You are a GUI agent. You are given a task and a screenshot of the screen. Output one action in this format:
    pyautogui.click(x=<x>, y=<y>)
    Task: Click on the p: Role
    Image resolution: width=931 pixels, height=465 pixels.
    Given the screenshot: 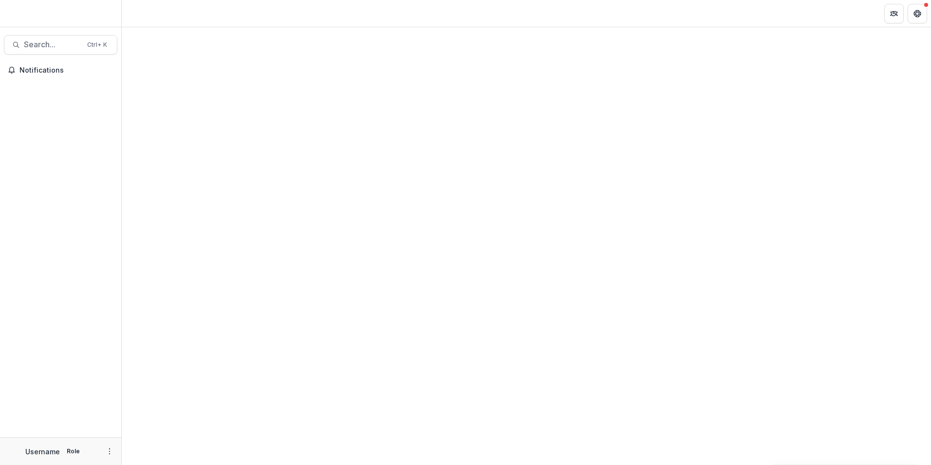 What is the action you would take?
    pyautogui.click(x=73, y=451)
    